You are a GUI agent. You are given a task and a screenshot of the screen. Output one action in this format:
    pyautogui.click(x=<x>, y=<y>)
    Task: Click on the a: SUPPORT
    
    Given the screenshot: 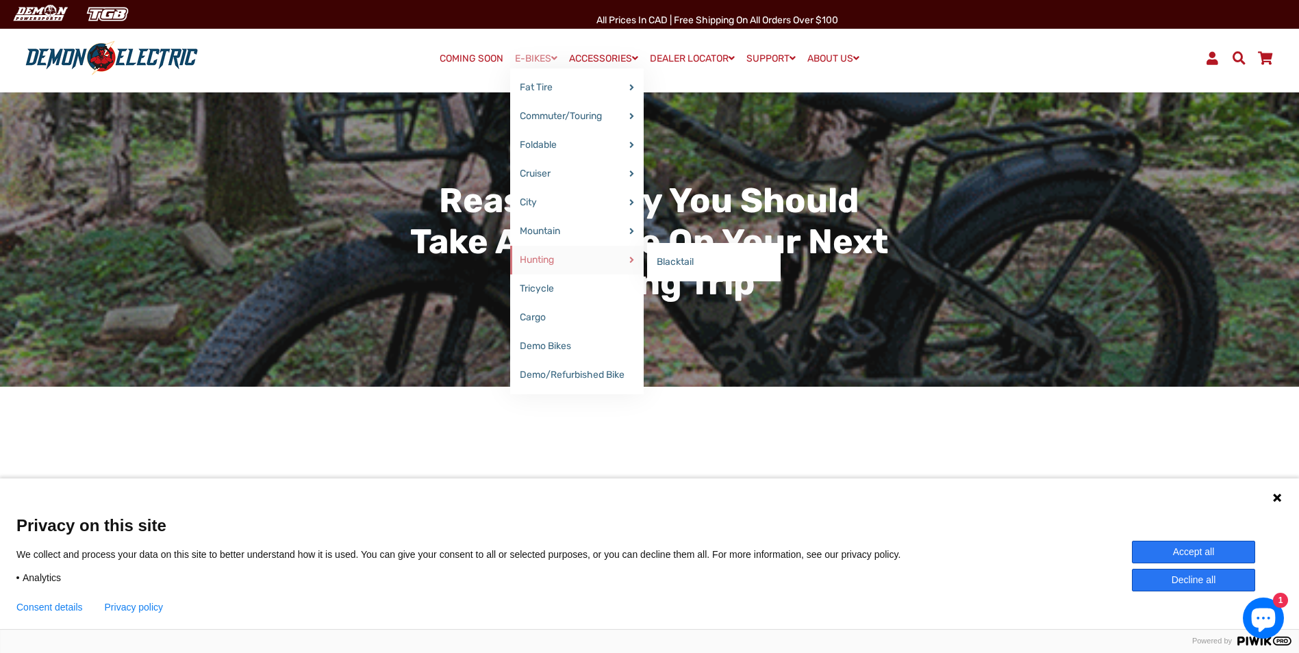 What is the action you would take?
    pyautogui.click(x=771, y=58)
    